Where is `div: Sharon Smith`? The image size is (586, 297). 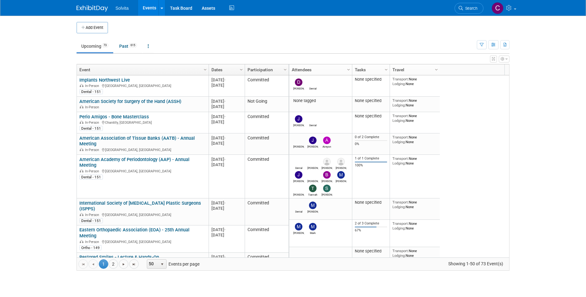 div: Sharon Smith is located at coordinates (327, 194).